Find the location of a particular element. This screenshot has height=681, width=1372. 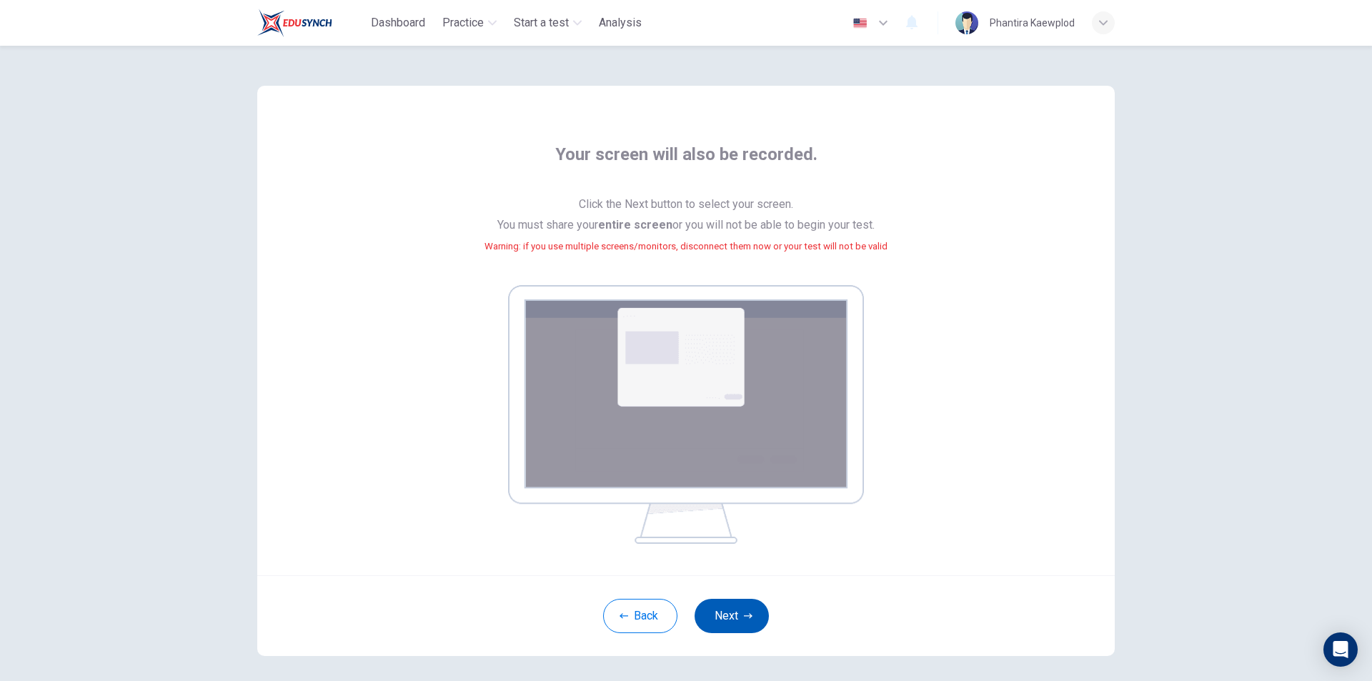

span: Start a test is located at coordinates (541, 23).